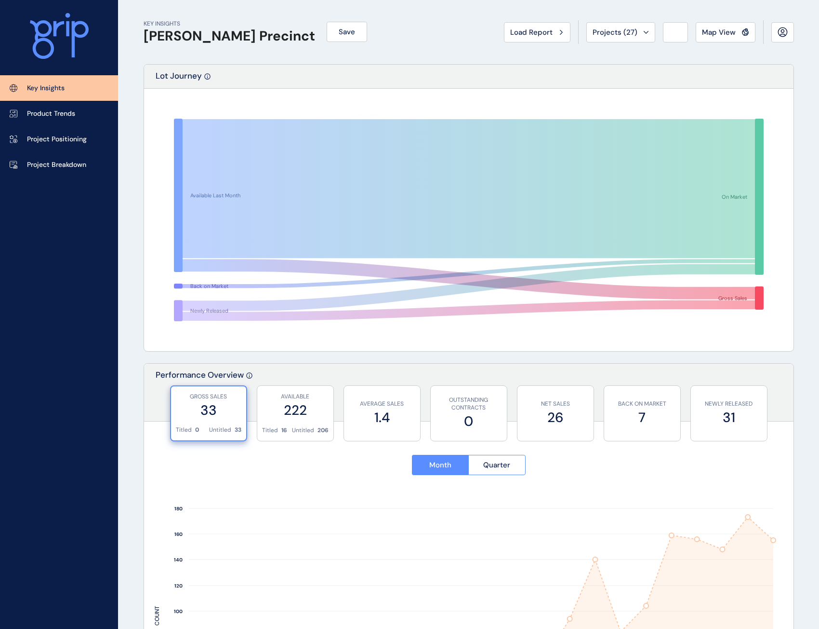 Image resolution: width=819 pixels, height=629 pixels. What do you see at coordinates (556, 403) in the screenshot?
I see `p: NET SALES` at bounding box center [556, 403].